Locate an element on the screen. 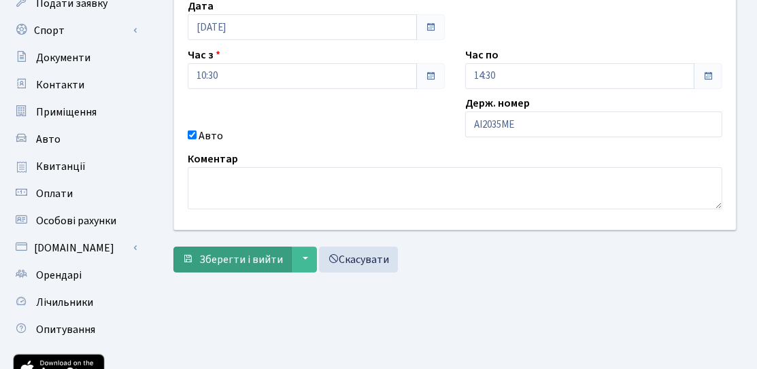  span: Орендарі is located at coordinates (59, 276).